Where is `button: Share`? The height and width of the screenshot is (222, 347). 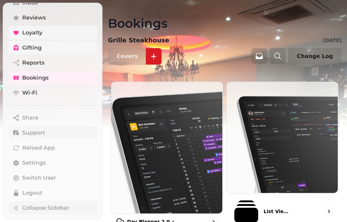
button: Share is located at coordinates (53, 118).